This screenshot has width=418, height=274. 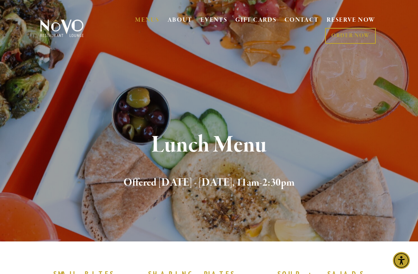 I want to click on a: ABOUT, so click(x=180, y=20).